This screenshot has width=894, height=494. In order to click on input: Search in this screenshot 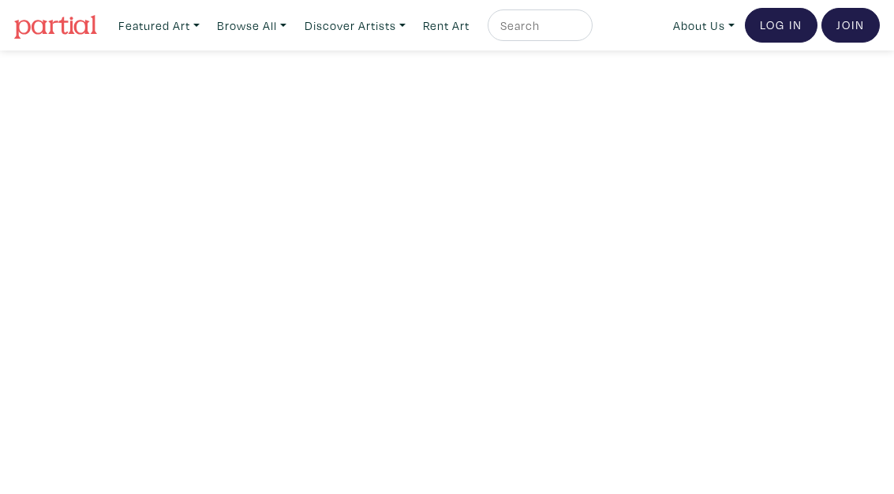, I will do `click(538, 25)`.